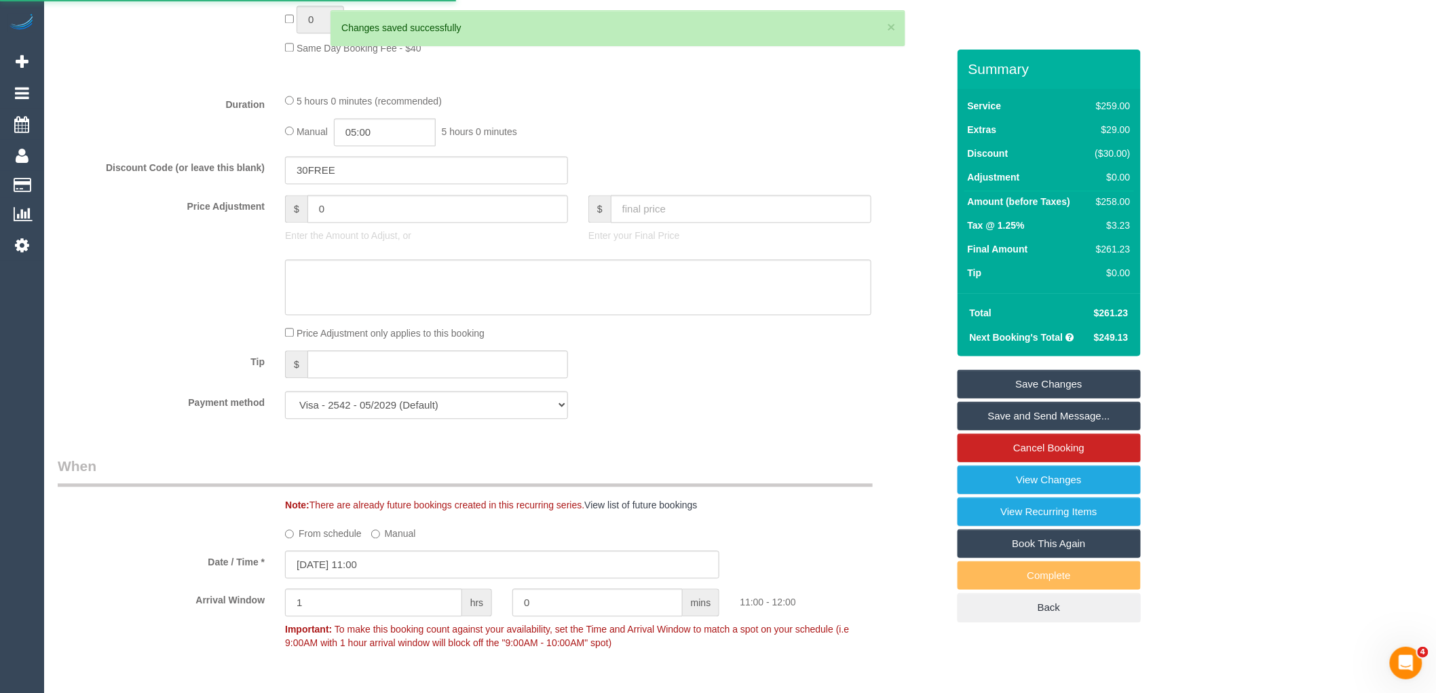  Describe the element at coordinates (502, 565) in the screenshot. I see `input: DD/MM/YYYY HH:MM` at that location.